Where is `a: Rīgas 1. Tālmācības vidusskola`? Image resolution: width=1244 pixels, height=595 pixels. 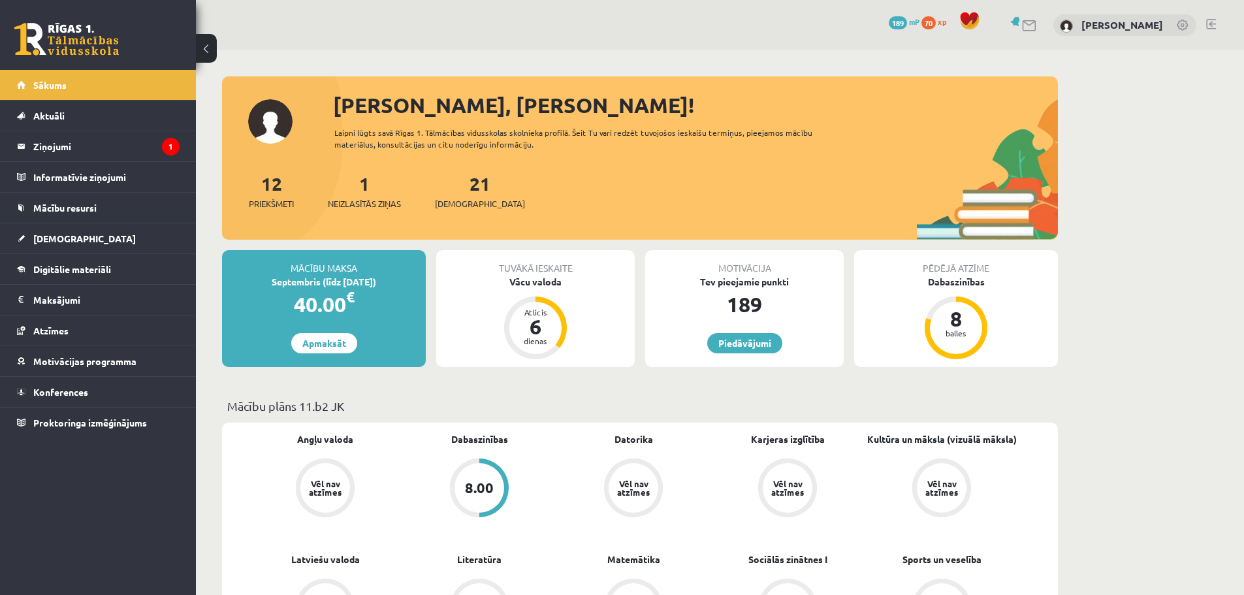
a: Rīgas 1. Tālmācības vidusskola is located at coordinates (67, 39).